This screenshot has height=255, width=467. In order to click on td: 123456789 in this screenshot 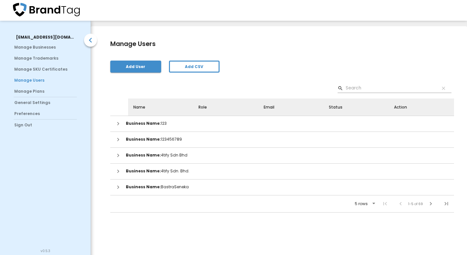, I will do `click(282, 140)`.